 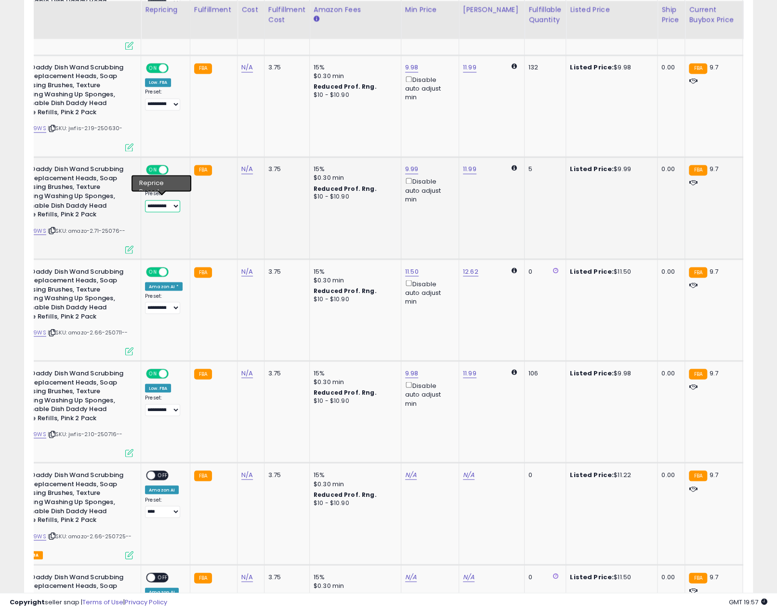 I want to click on a: Privacy Policy, so click(x=146, y=602).